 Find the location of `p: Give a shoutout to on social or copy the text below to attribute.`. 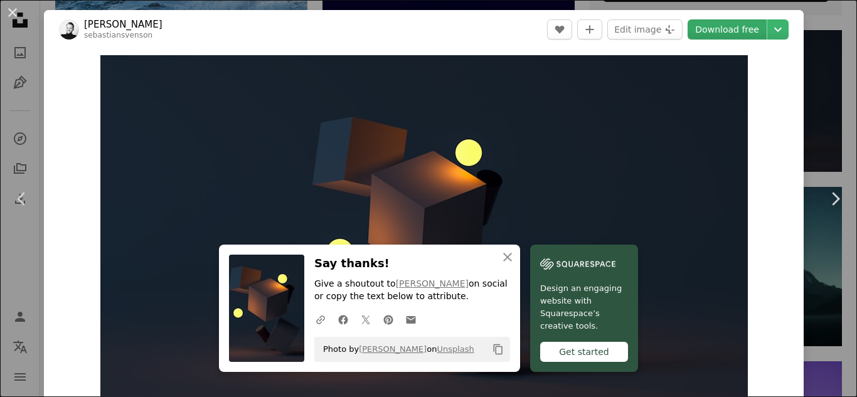

p: Give a shoutout to on social or copy the text below to attribute. is located at coordinates (412, 291).